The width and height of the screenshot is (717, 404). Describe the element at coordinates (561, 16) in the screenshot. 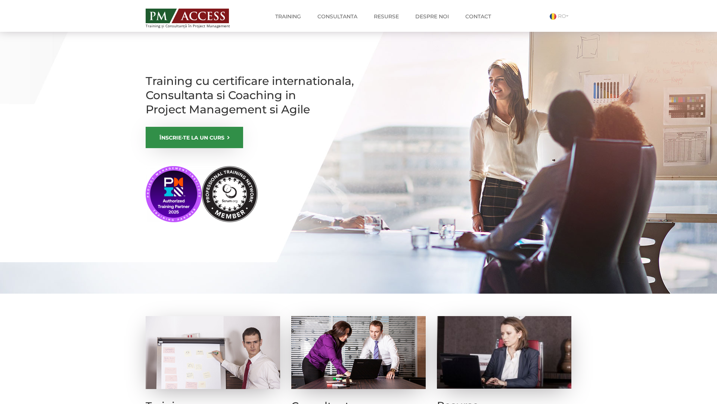

I see `a: RO` at that location.